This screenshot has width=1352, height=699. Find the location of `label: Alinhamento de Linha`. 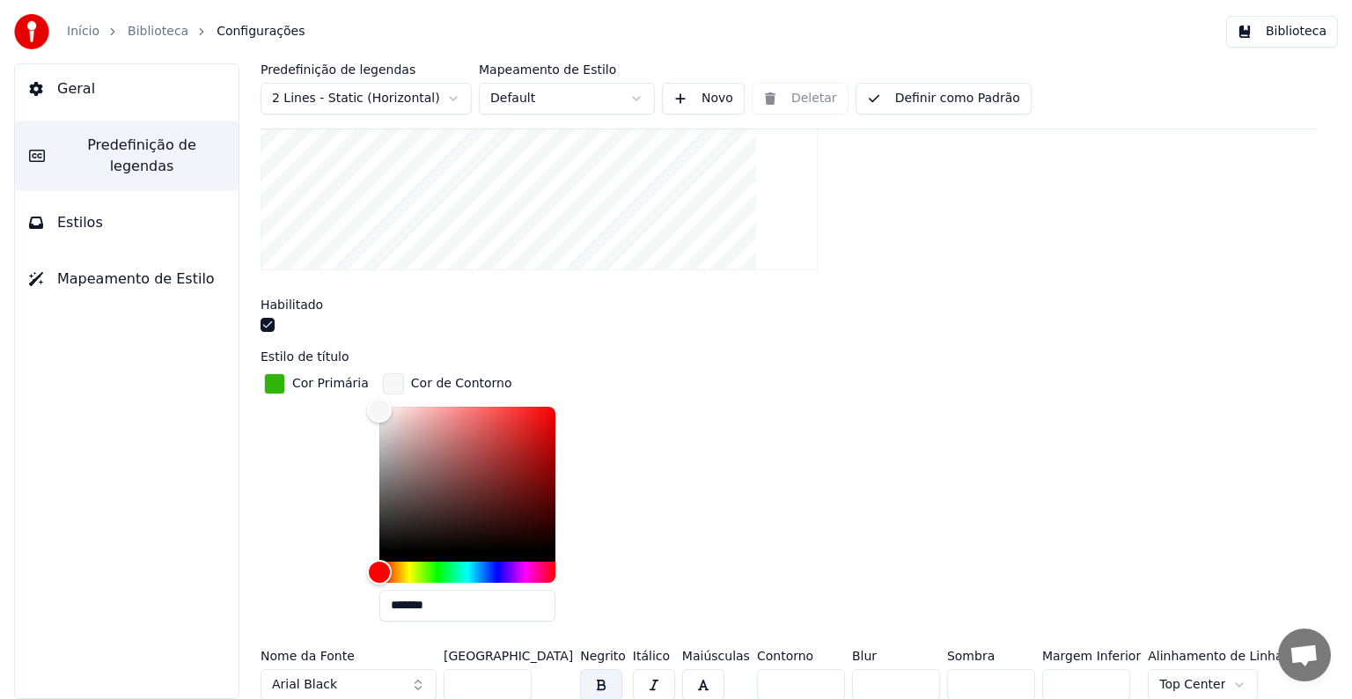

label: Alinhamento de Linha is located at coordinates (1215, 656).